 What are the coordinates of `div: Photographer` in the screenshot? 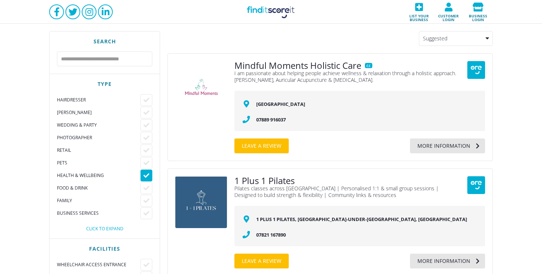 It's located at (99, 138).